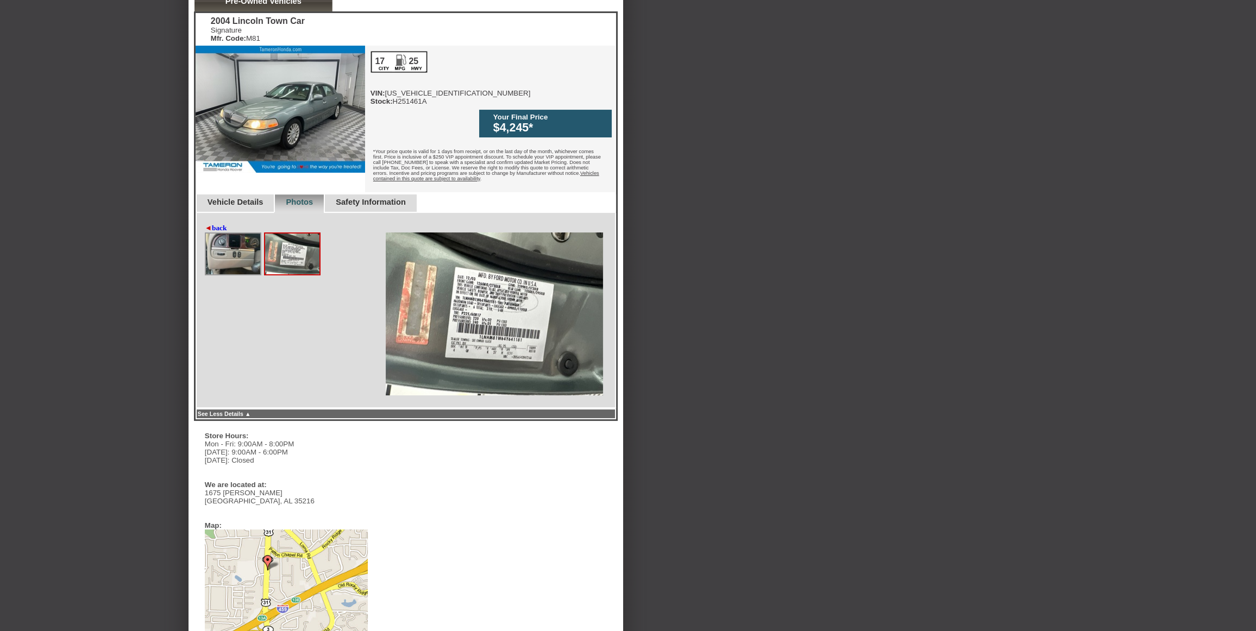 This screenshot has width=1256, height=631. What do you see at coordinates (258, 34) in the screenshot?
I see `div: Signature M81` at bounding box center [258, 34].